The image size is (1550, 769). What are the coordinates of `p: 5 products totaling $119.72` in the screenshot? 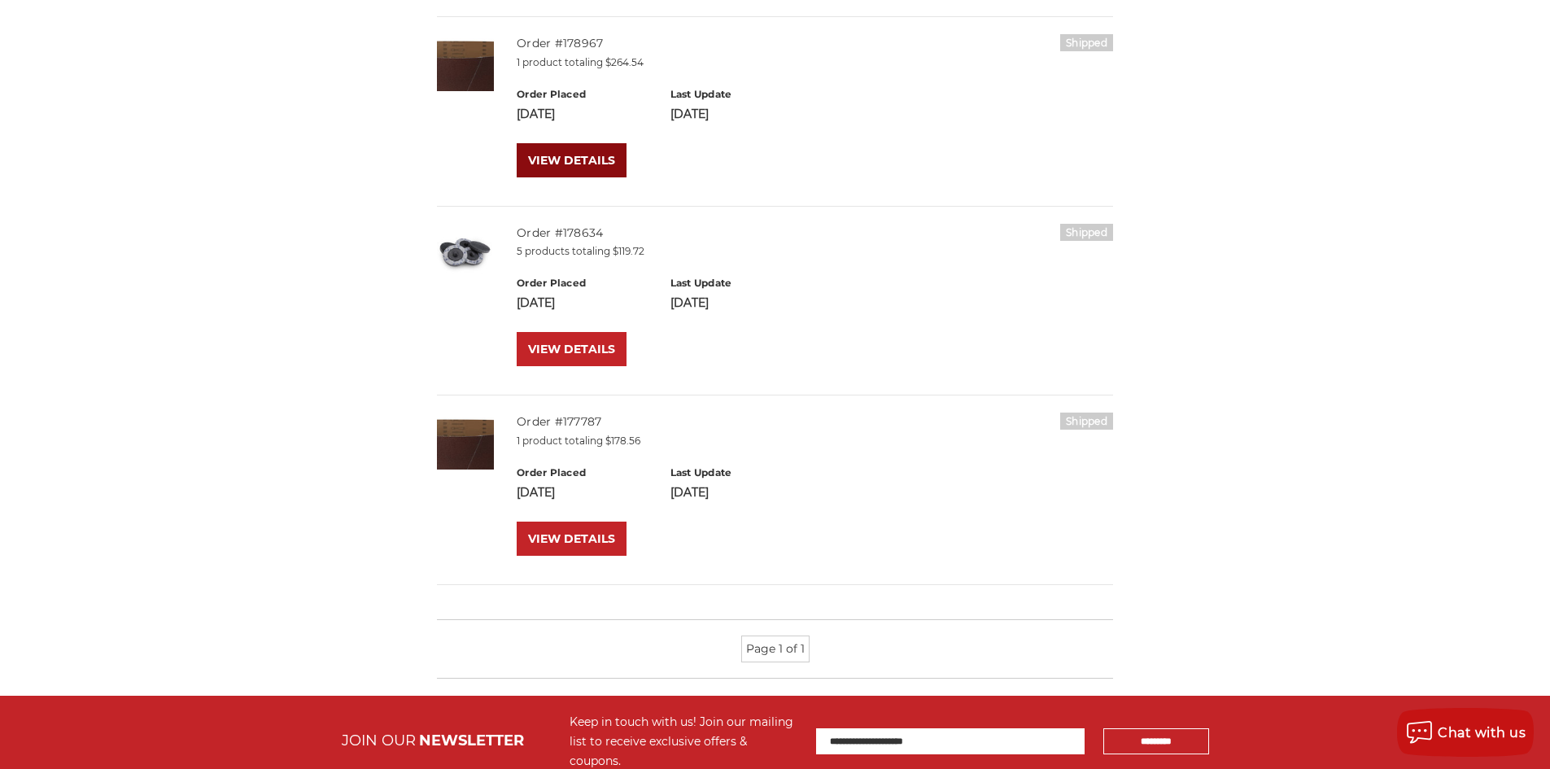 It's located at (815, 251).